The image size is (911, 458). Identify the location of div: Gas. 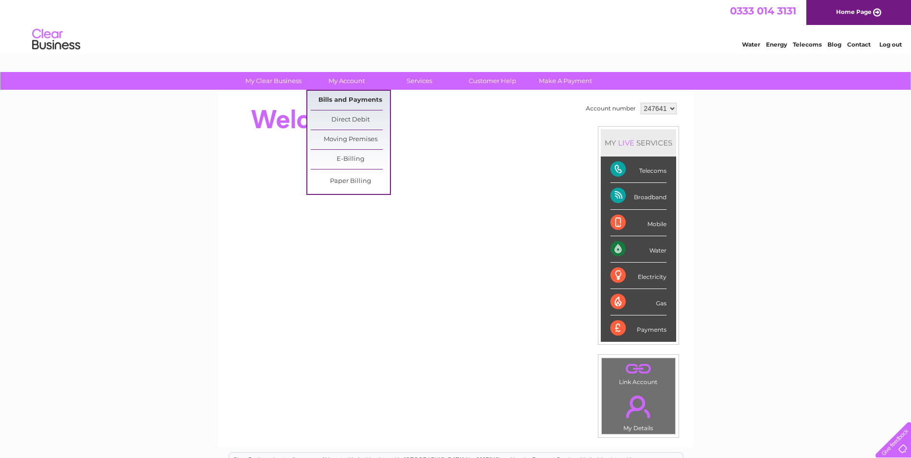
(638, 302).